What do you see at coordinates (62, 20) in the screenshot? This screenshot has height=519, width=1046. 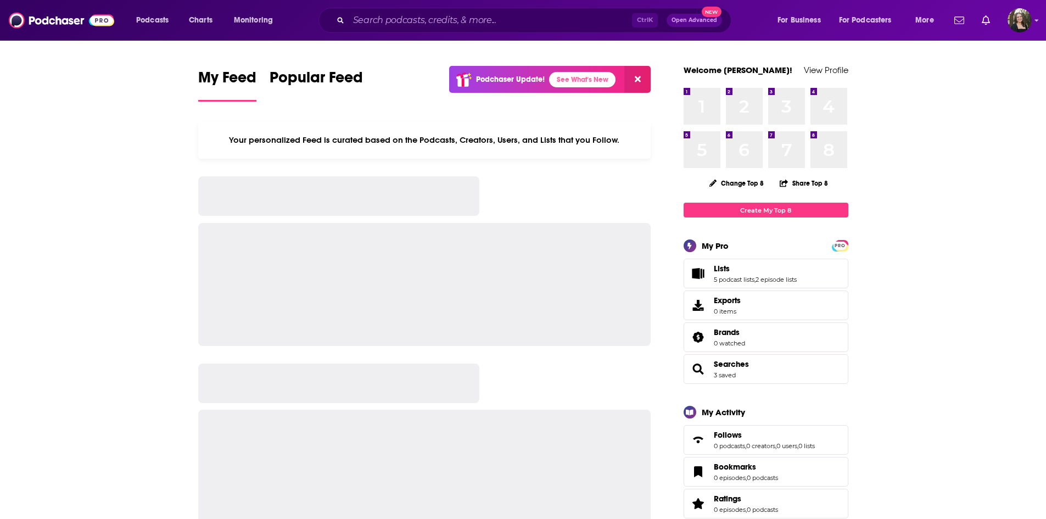 I see `a: Podchaser - Follow, Share and Rate Podcasts` at bounding box center [62, 20].